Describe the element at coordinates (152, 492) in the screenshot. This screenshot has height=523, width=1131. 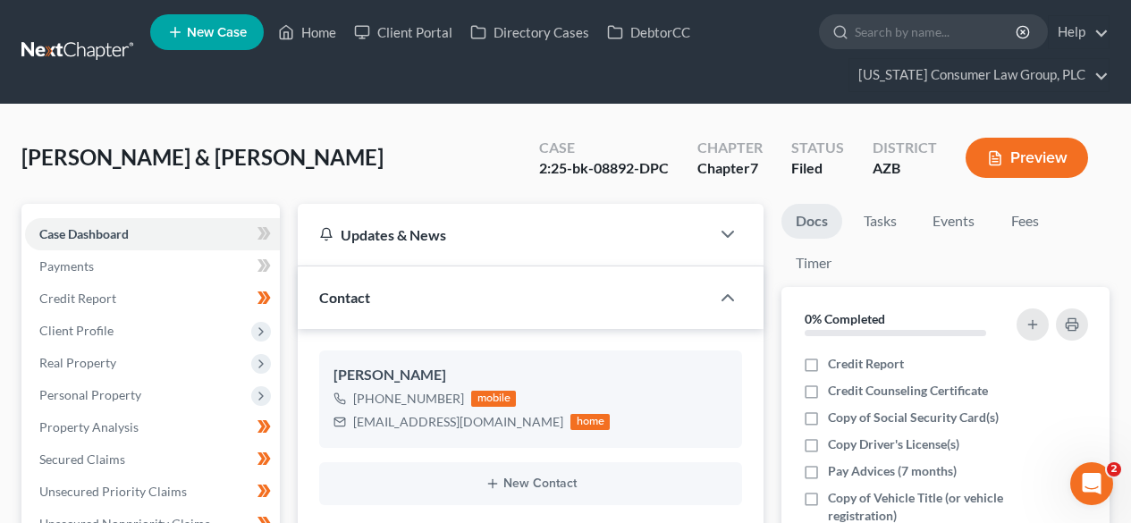
I see `a: Unsecured Priority Claims` at that location.